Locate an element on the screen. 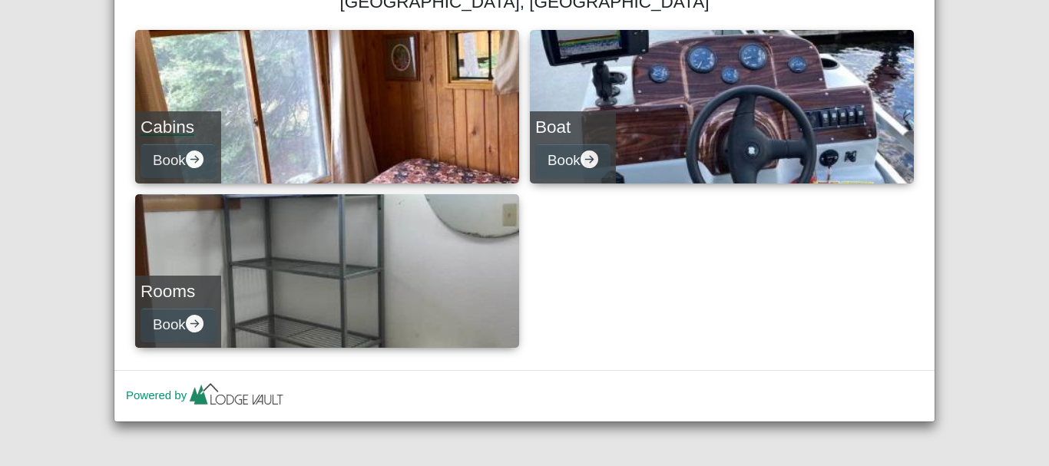 The height and width of the screenshot is (466, 1049). img: lv-small.ca335149.png is located at coordinates (237, 396).